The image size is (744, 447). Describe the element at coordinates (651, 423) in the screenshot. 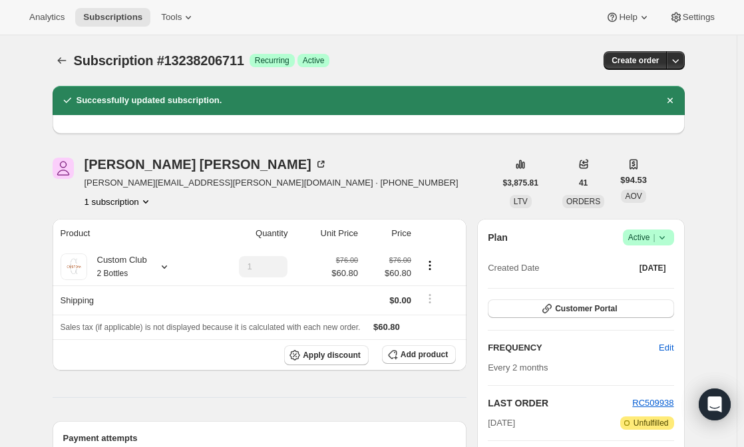

I see `span: Unfulfilled` at that location.